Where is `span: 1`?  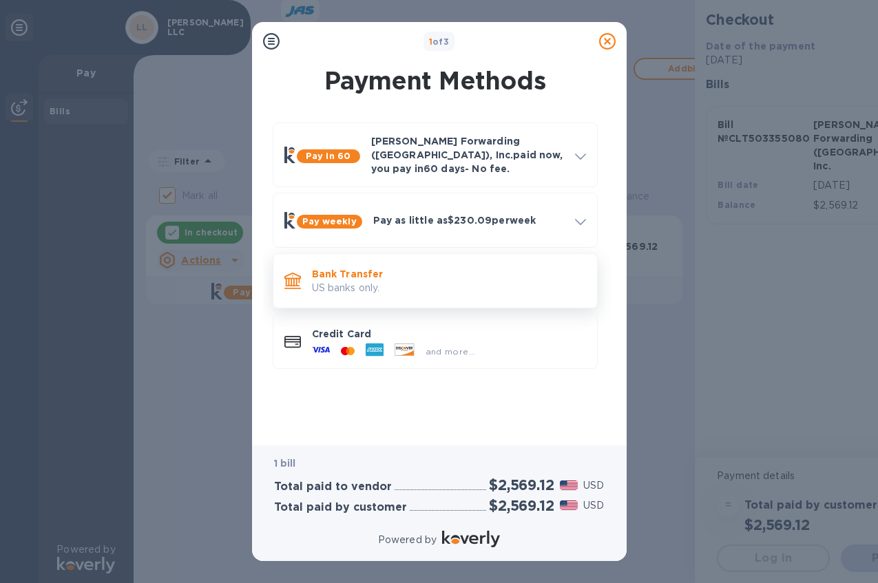
span: 1 is located at coordinates (430, 41).